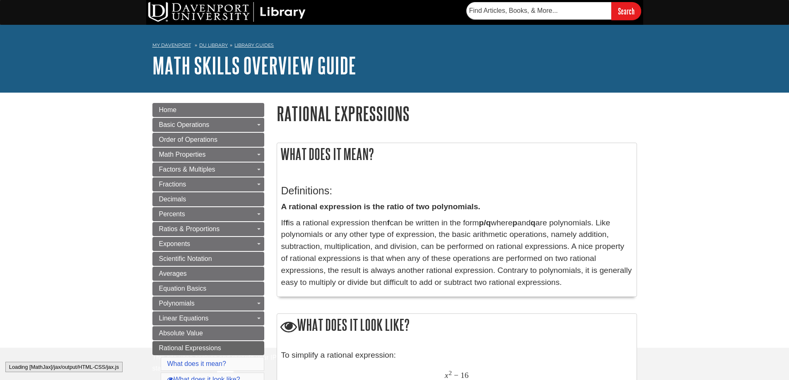 The height and width of the screenshot is (380, 789). Describe the element at coordinates (533, 223) in the screenshot. I see `strong: q` at that location.